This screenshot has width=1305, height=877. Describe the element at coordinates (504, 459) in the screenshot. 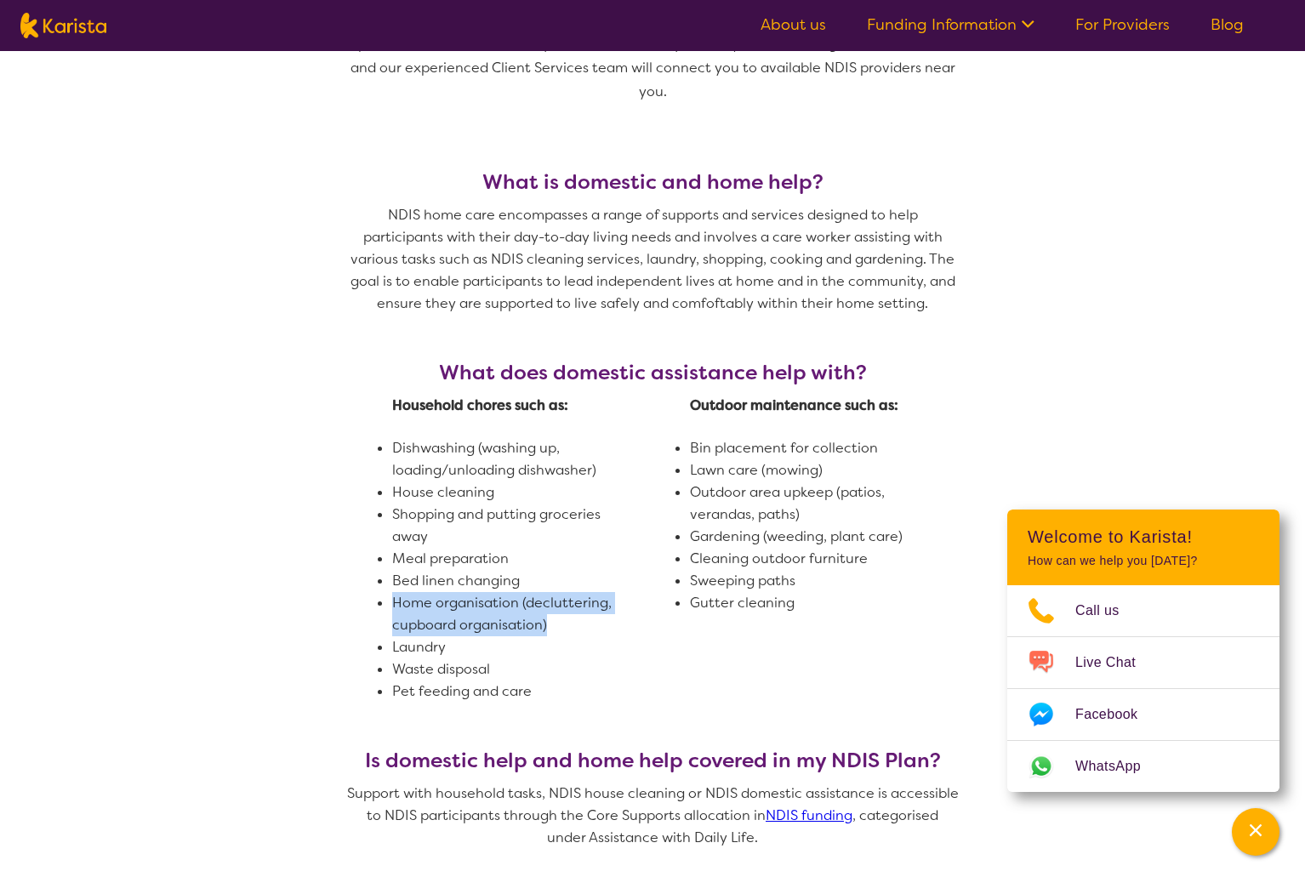

I see `li: Dishwashing (washing up, loading/unloading dishwasher)` at that location.